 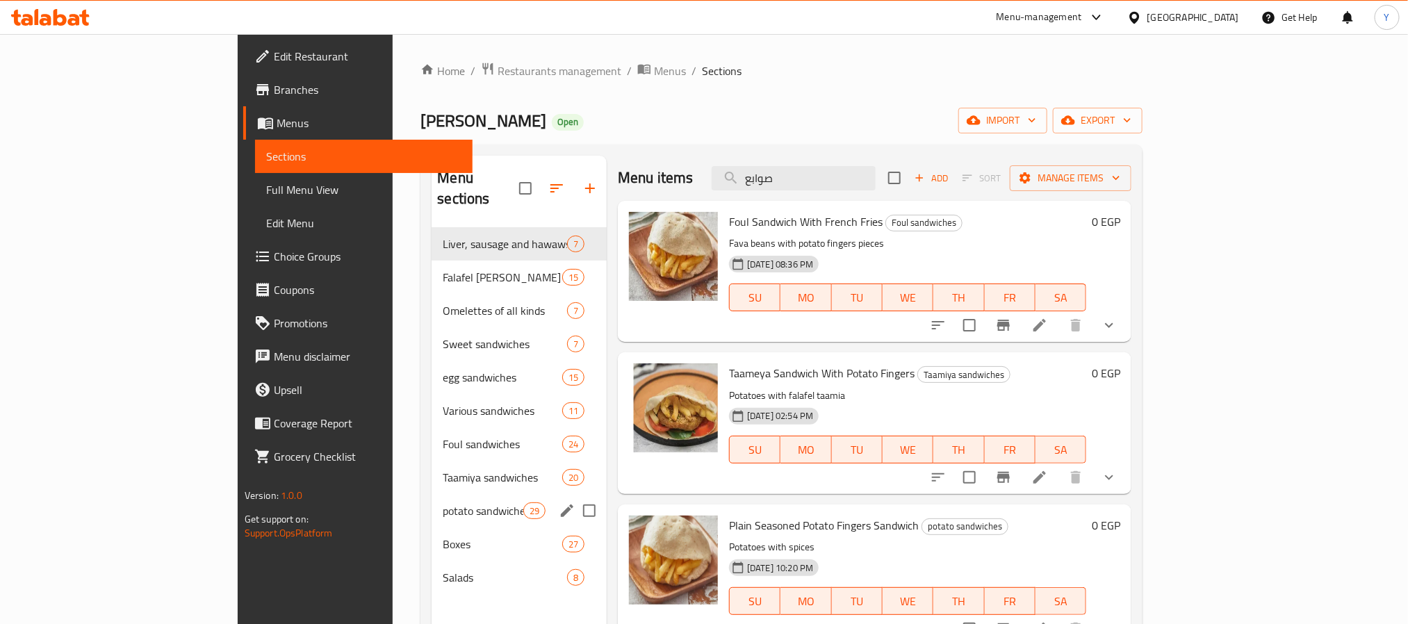 What do you see at coordinates (673, 408) in the screenshot?
I see `img: Taameya Sandwich With Potato Fingers` at bounding box center [673, 408].